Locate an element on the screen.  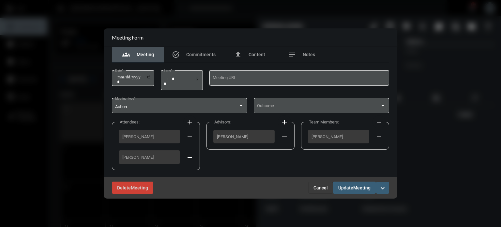
span: Content is located at coordinates (257, 55).